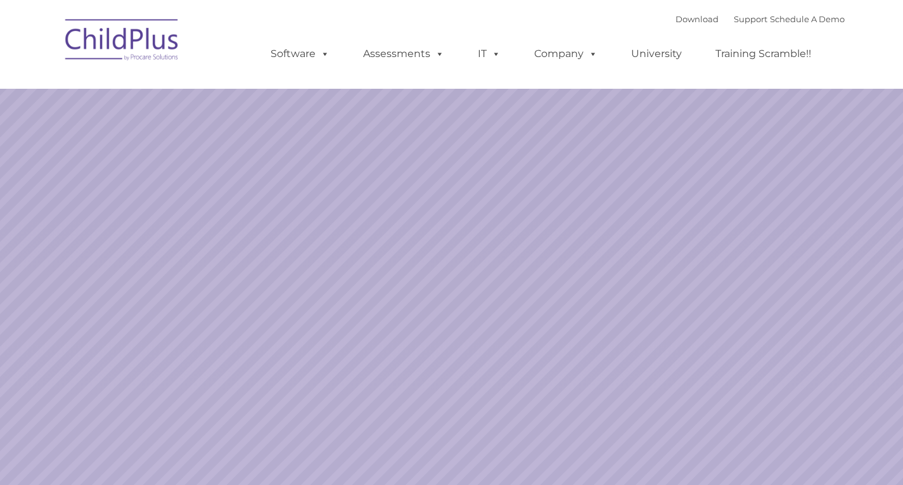 The width and height of the screenshot is (903, 485). What do you see at coordinates (751, 19) in the screenshot?
I see `a: Support` at bounding box center [751, 19].